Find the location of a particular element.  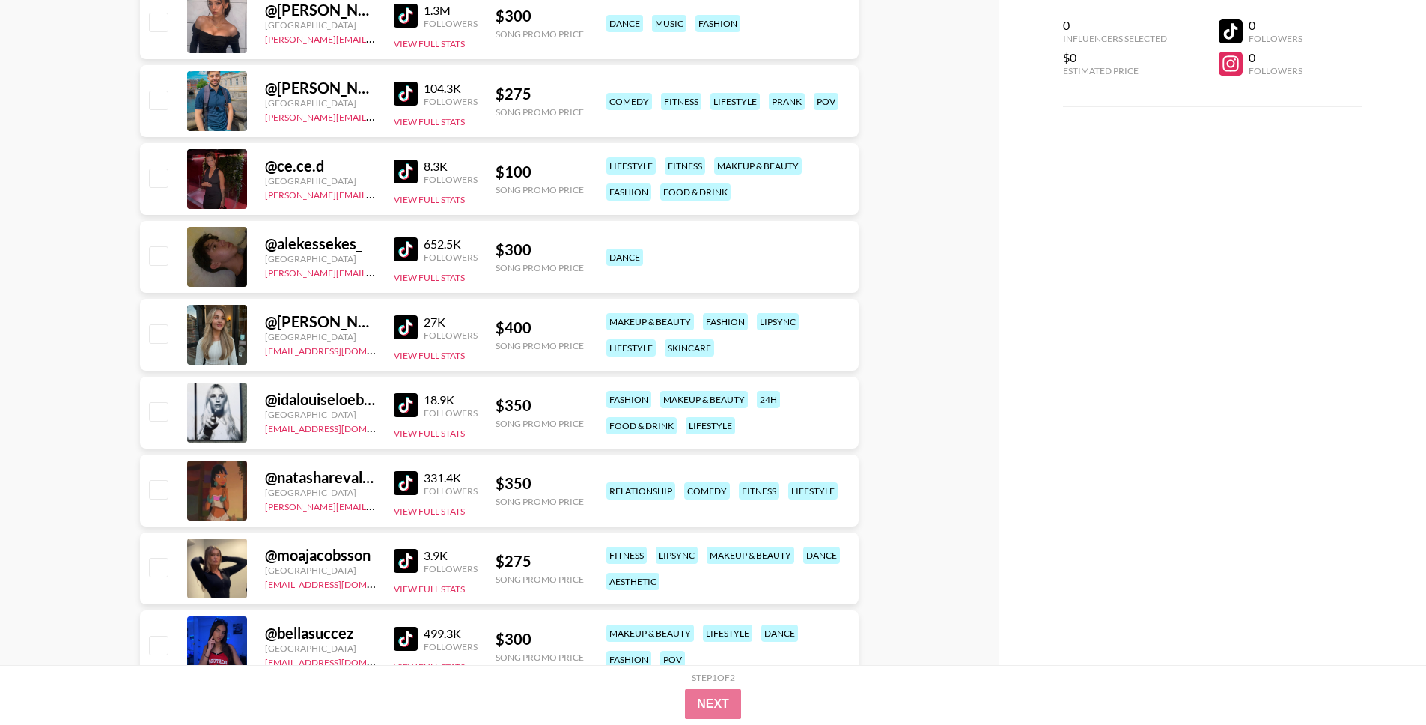

div: 3.9K is located at coordinates (451, 556).